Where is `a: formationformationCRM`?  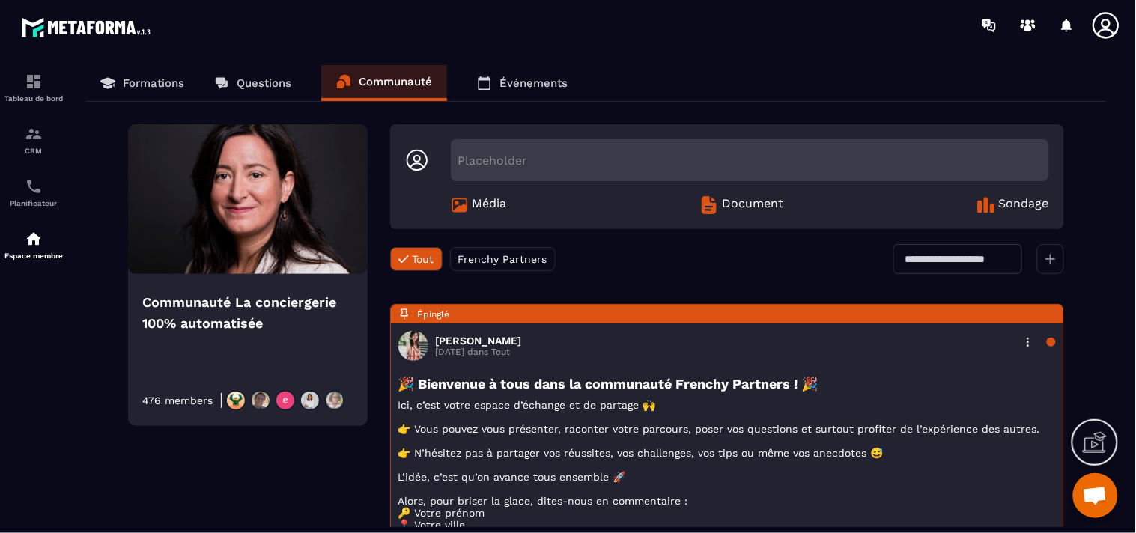 a: formationformationCRM is located at coordinates (34, 140).